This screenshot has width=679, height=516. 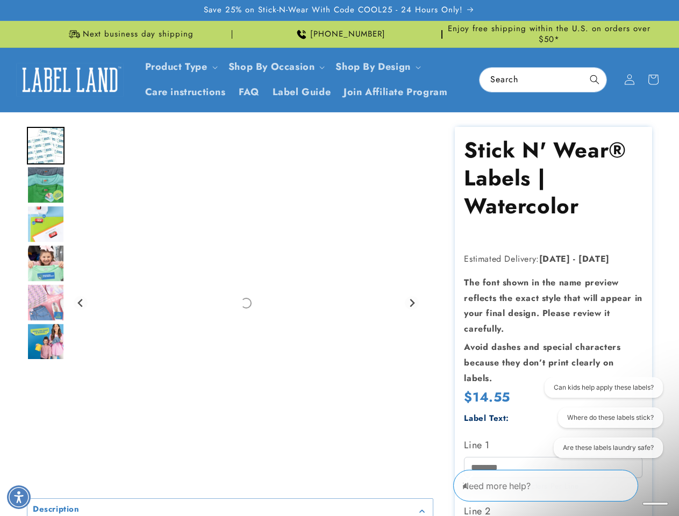 I want to click on a: Shop By Design, so click(x=373, y=67).